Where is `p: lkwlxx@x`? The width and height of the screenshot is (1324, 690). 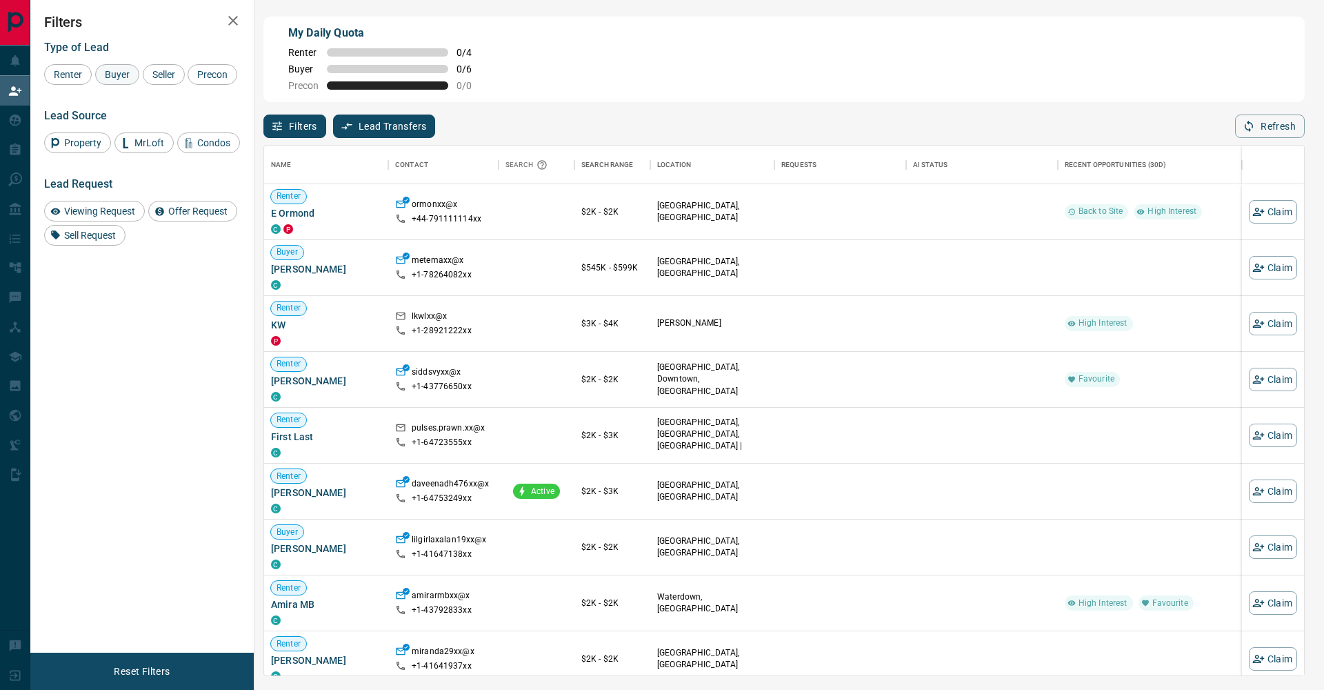
p: lkwlxx@x is located at coordinates (429, 317).